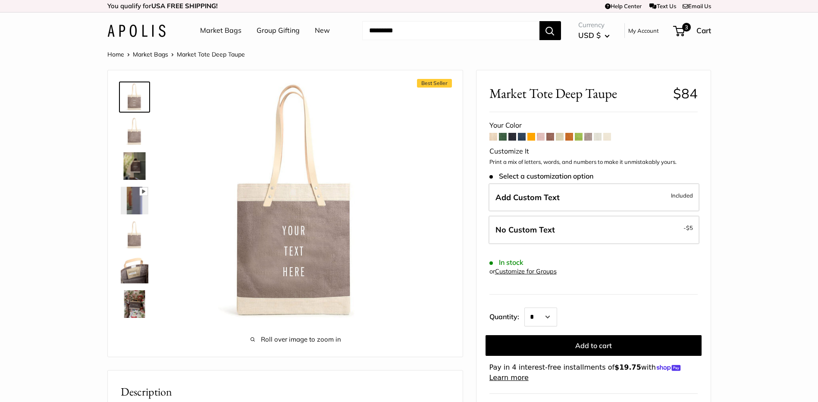 Image resolution: width=818 pixels, height=402 pixels. What do you see at coordinates (136, 31) in the screenshot?
I see `img: Apolis` at bounding box center [136, 31].